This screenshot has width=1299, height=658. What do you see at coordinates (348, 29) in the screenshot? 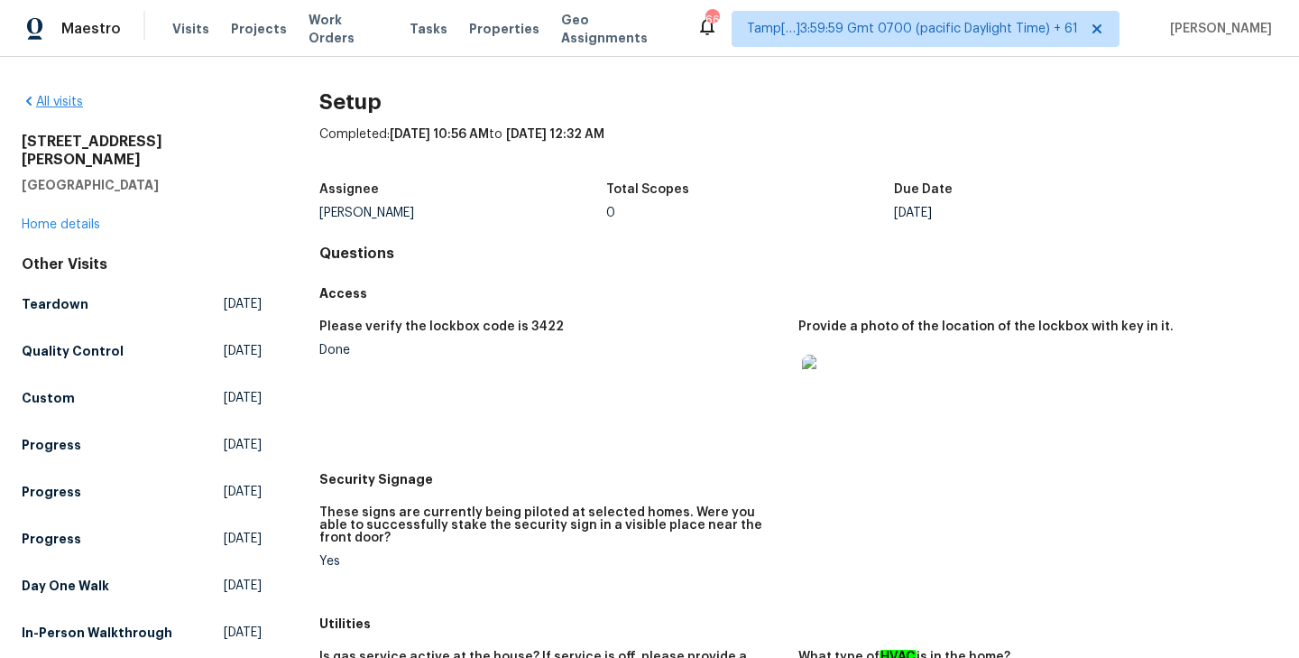
I see `span: Work Orders` at bounding box center [348, 29].